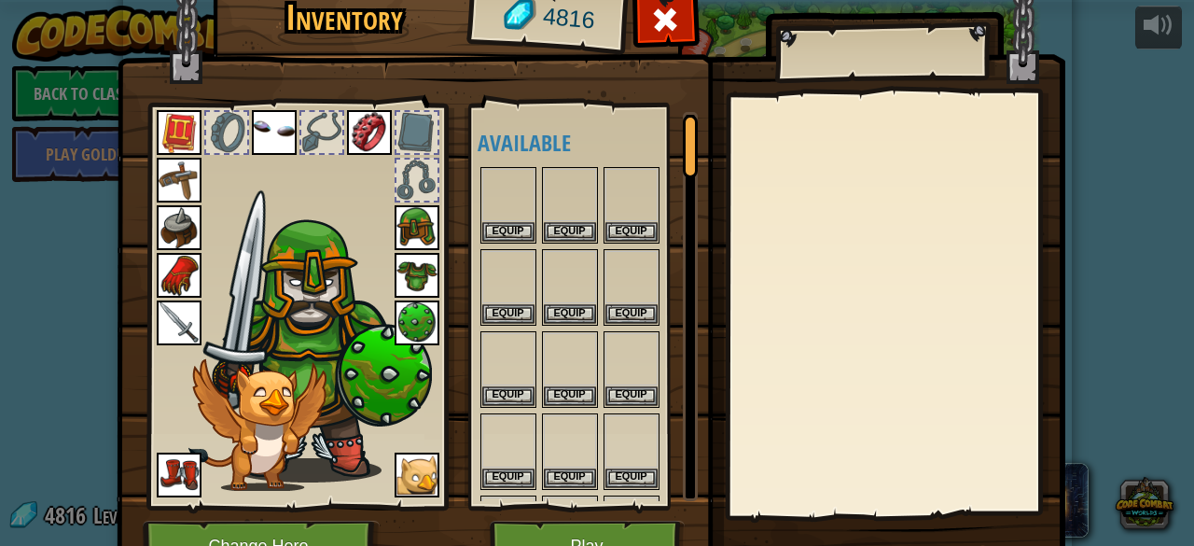 The width and height of the screenshot is (1194, 546). What do you see at coordinates (317, 346) in the screenshot?
I see `img: male.png` at bounding box center [317, 346].